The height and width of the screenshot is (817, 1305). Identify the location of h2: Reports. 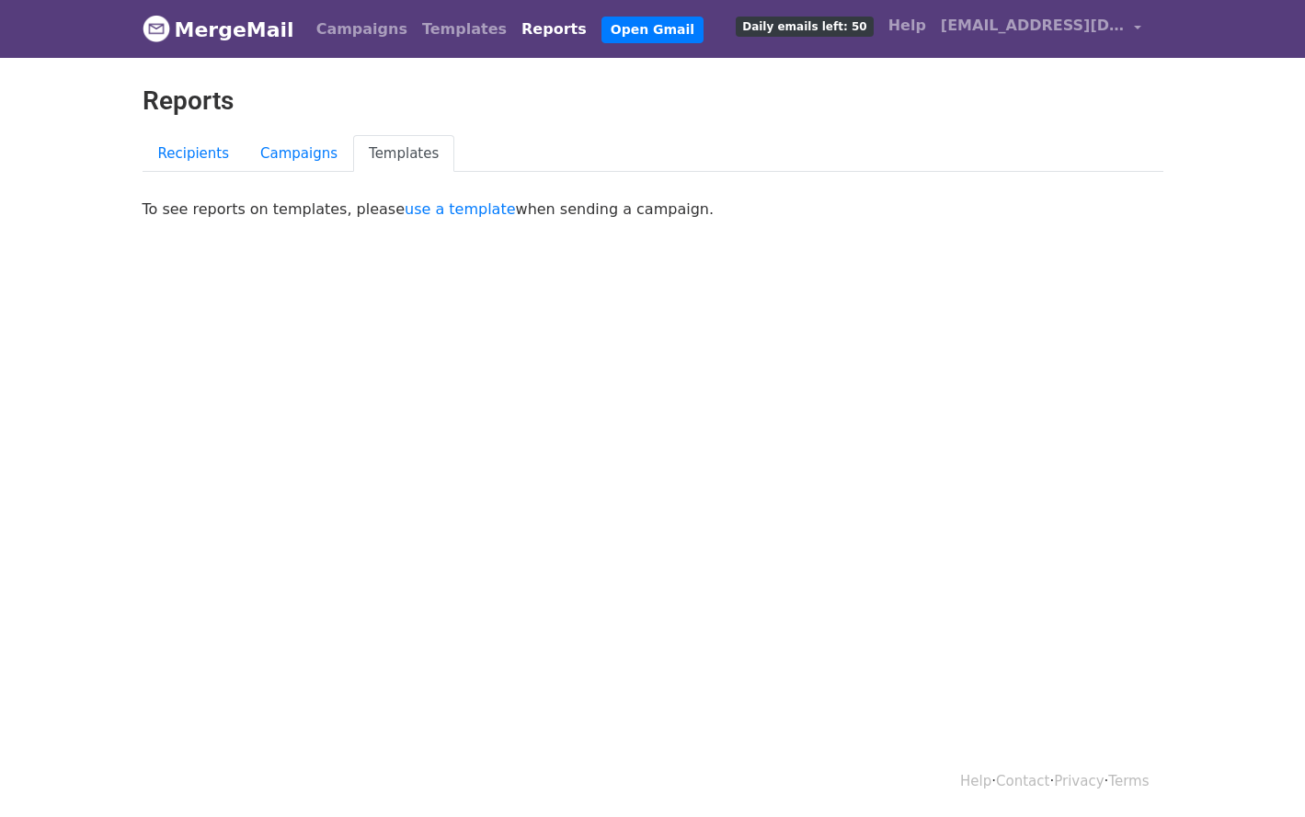
(653, 101).